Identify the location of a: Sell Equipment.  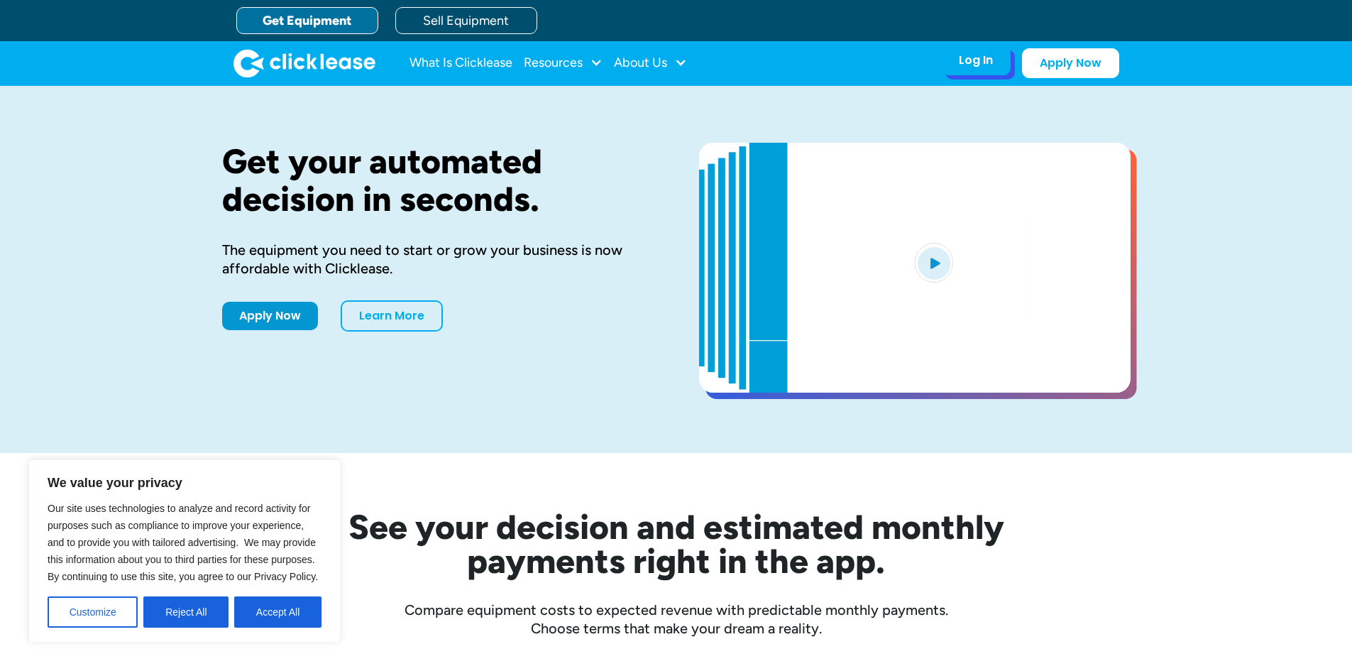
(466, 21).